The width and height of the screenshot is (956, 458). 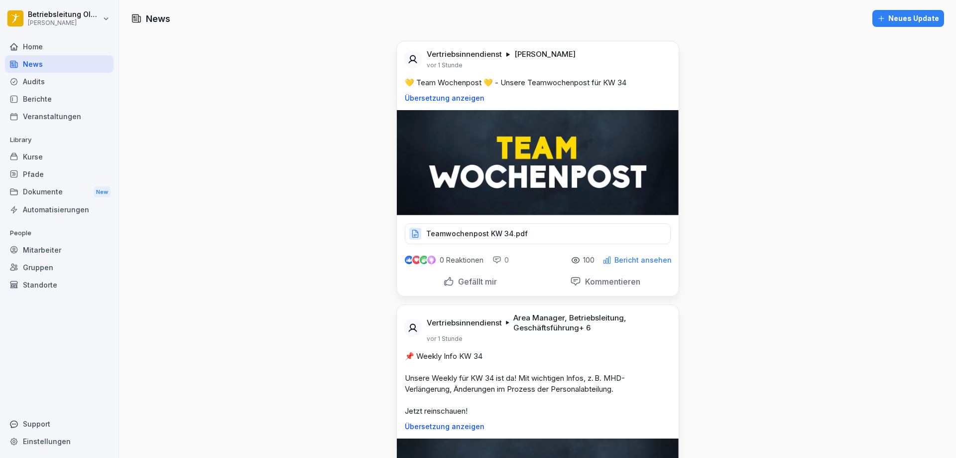 I want to click on img: celebrate, so click(x=424, y=259).